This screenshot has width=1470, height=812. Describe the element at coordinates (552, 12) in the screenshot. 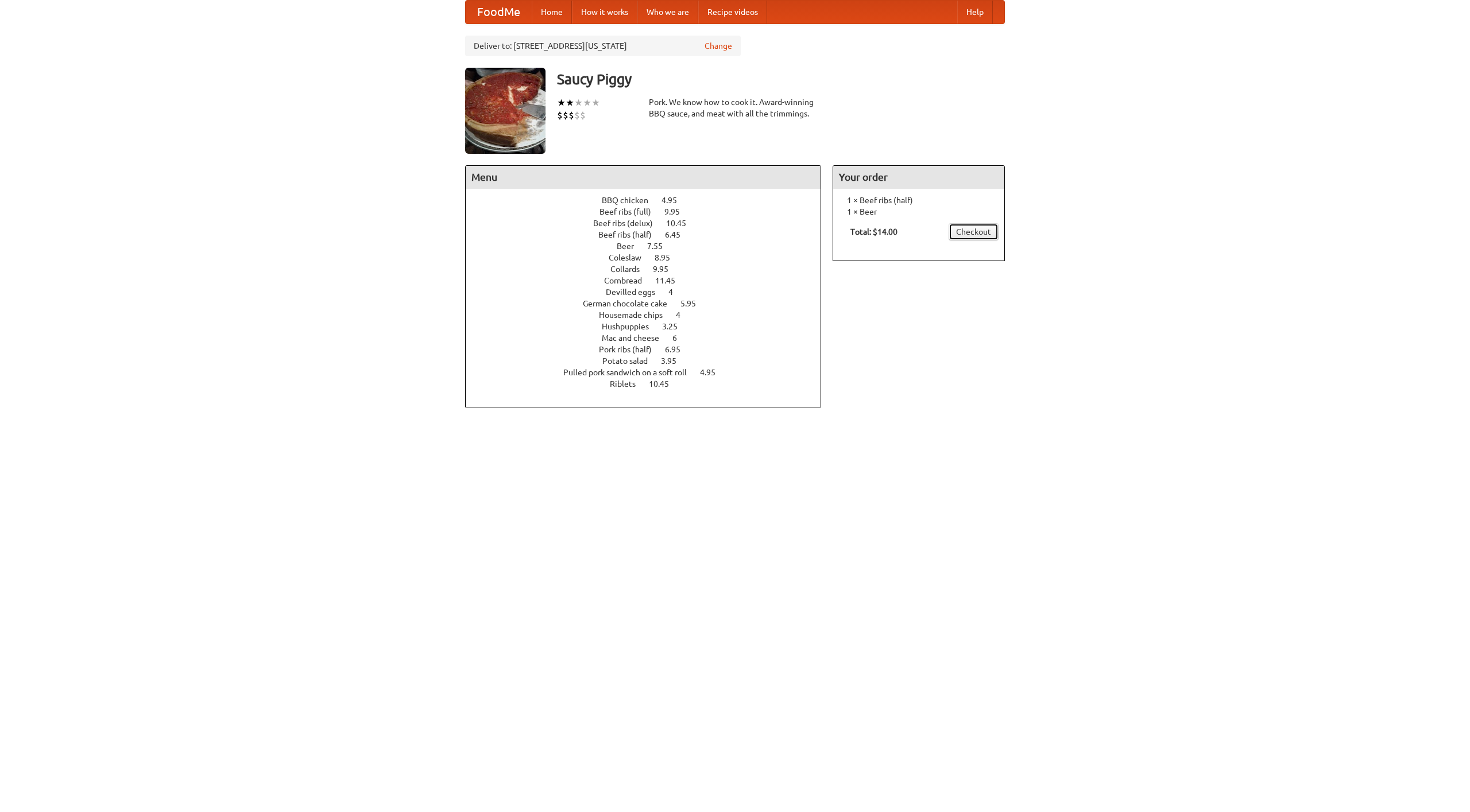

I see `a: Home` at that location.